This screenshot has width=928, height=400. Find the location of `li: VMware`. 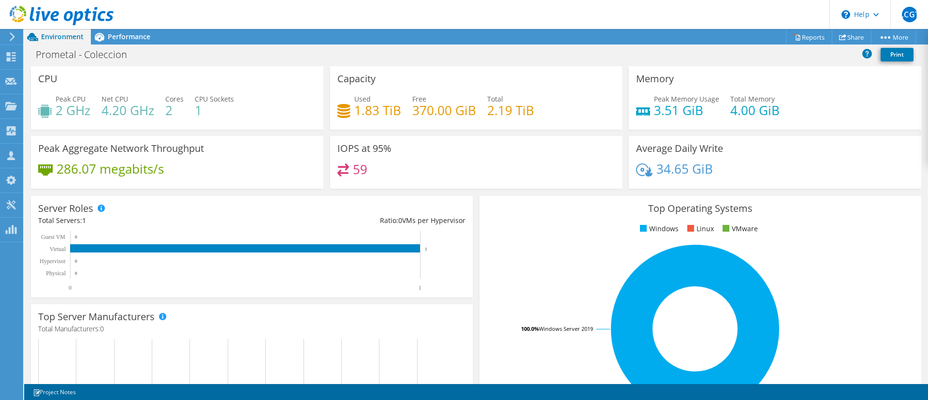

li: VMware is located at coordinates (739, 229).